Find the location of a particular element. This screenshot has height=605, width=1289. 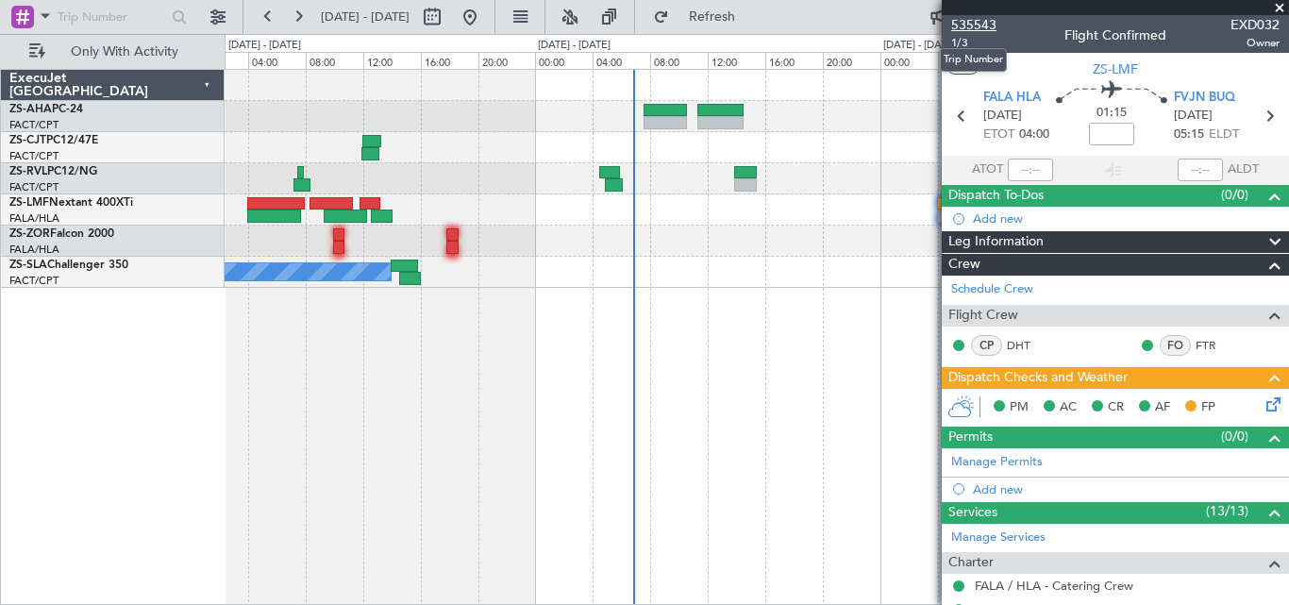

span: ETOT is located at coordinates (999, 135).